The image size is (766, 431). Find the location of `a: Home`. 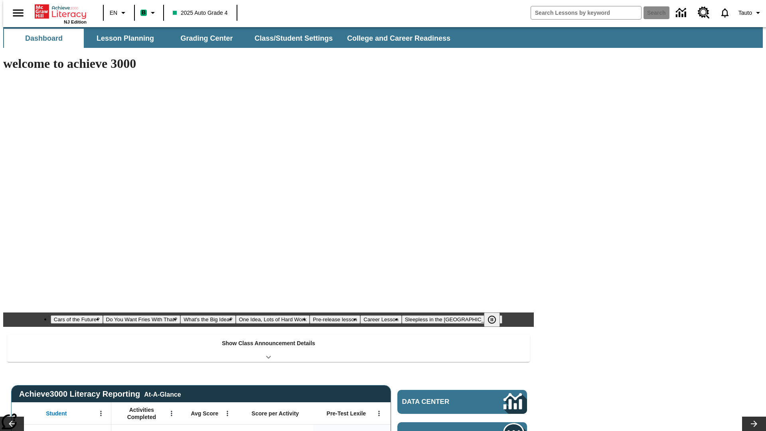

a: Home is located at coordinates (61, 12).